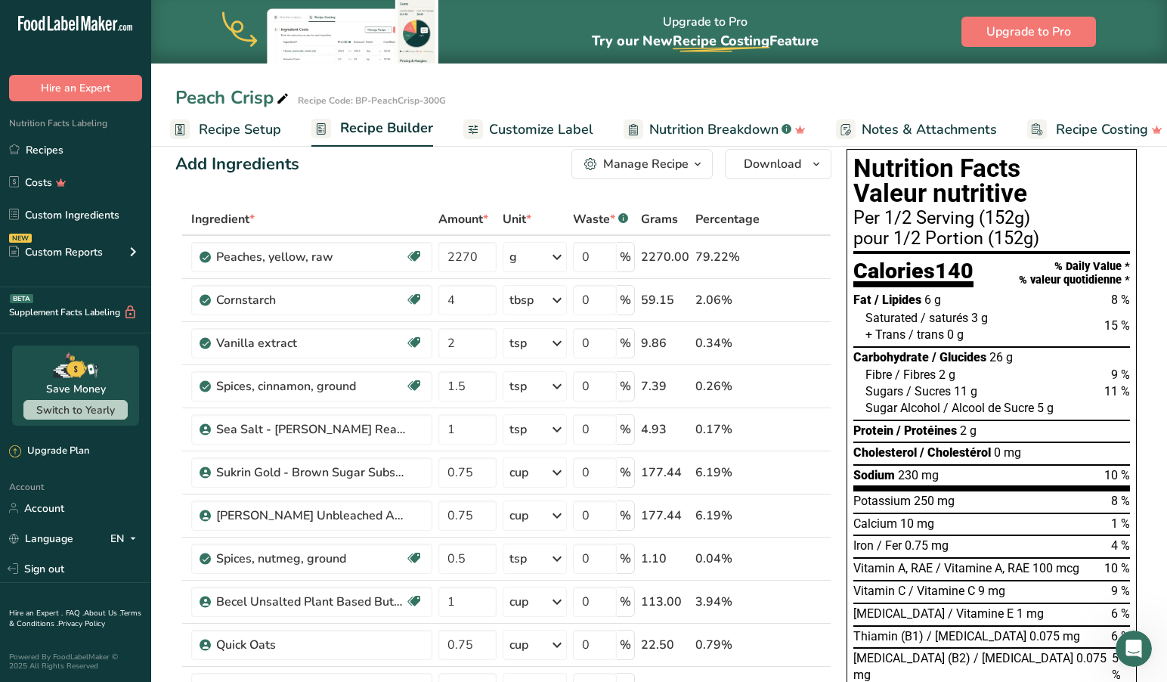 Image resolution: width=1167 pixels, height=682 pixels. Describe the element at coordinates (311, 473) in the screenshot. I see `div: Sukrin Gold - Brown Sugar Substitute` at that location.